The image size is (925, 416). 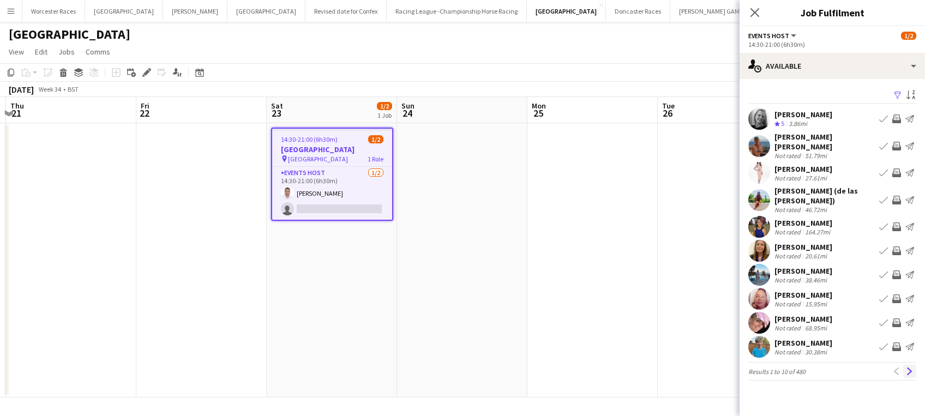 I want to click on span: Results 1 to 10 of 480, so click(x=777, y=372).